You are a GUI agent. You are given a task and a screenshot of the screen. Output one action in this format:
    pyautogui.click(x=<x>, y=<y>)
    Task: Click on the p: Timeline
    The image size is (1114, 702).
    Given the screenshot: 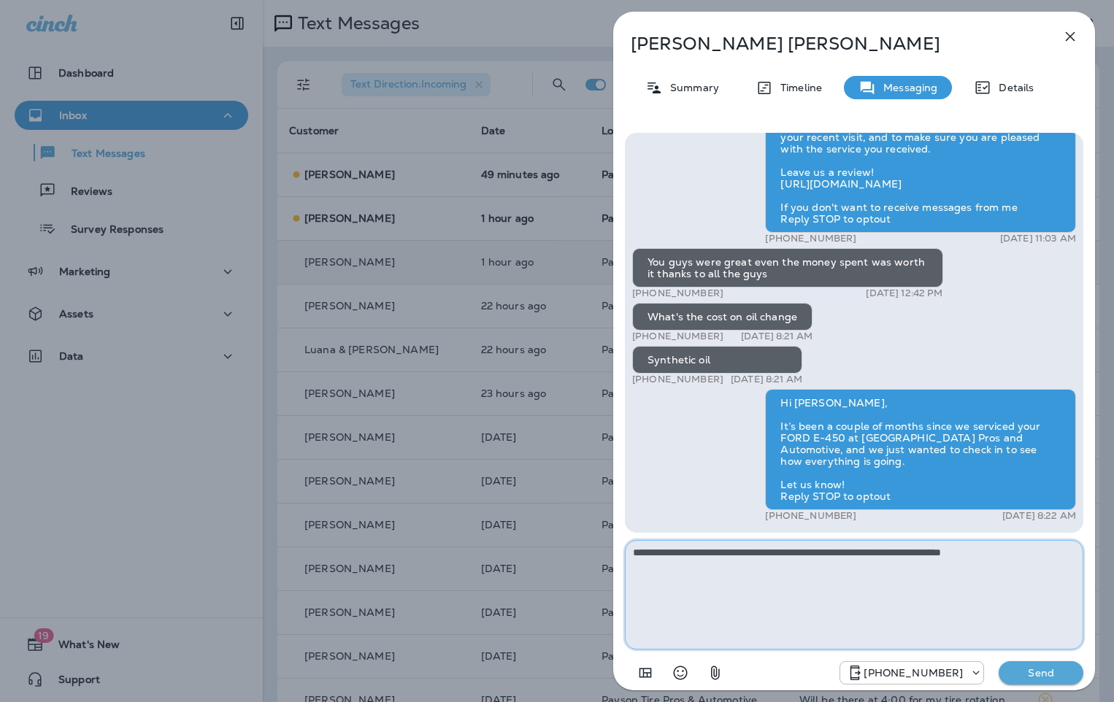 What is the action you would take?
    pyautogui.click(x=797, y=88)
    